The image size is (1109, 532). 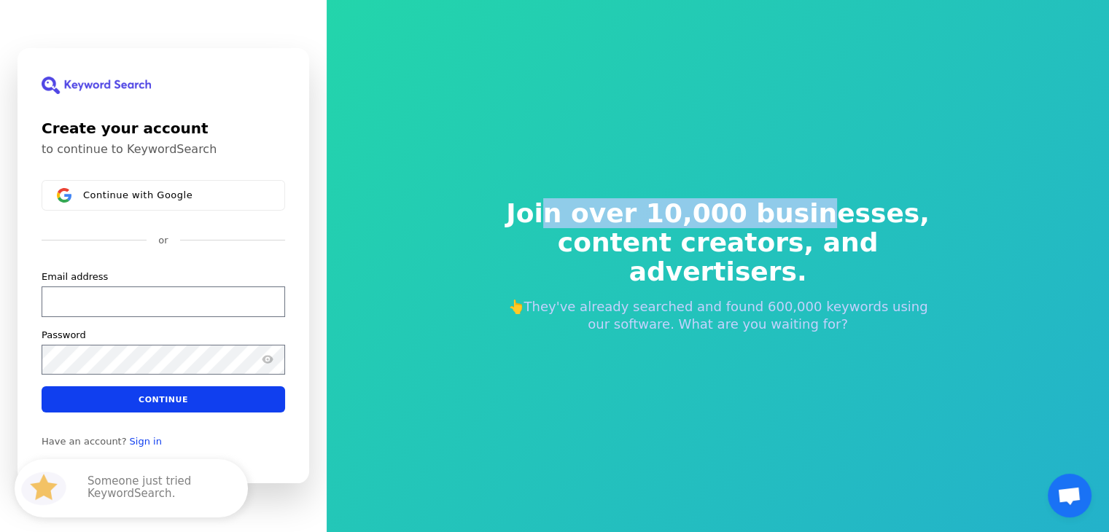 I want to click on p: or, so click(x=163, y=241).